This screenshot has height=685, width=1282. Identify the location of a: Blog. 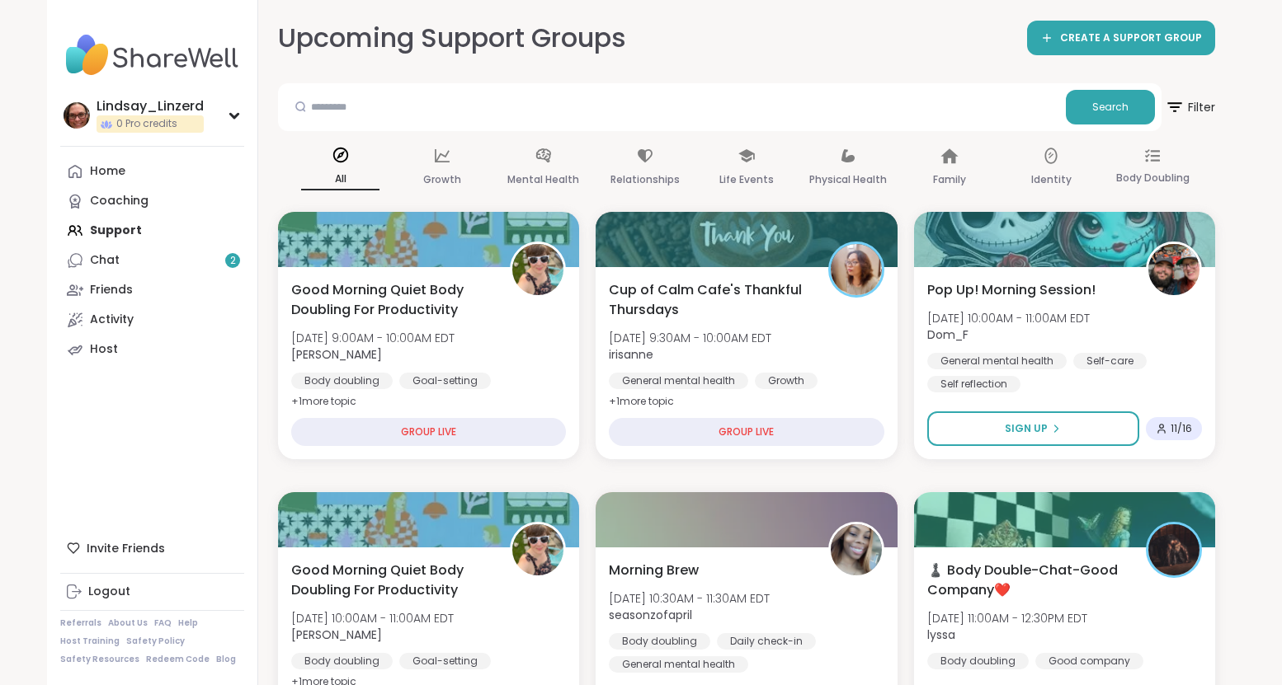
(226, 660).